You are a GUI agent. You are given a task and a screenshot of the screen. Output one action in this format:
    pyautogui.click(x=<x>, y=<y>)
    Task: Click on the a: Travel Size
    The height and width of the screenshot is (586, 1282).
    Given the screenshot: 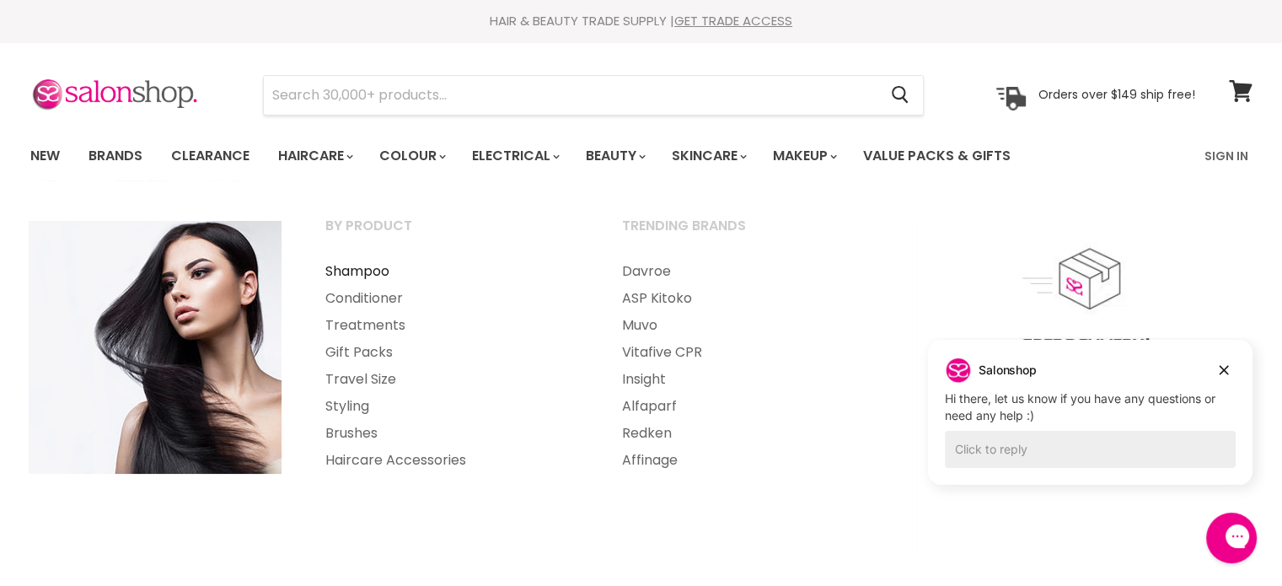 What is the action you would take?
    pyautogui.click(x=451, y=379)
    